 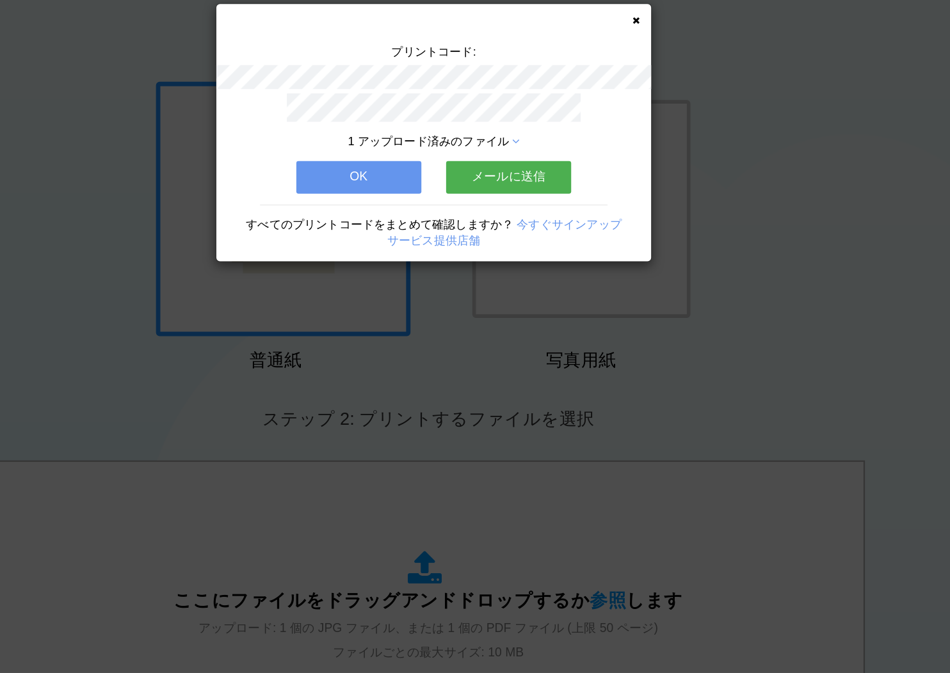 What do you see at coordinates (409, 236) in the screenshot?
I see `button: OK` at bounding box center [409, 236].